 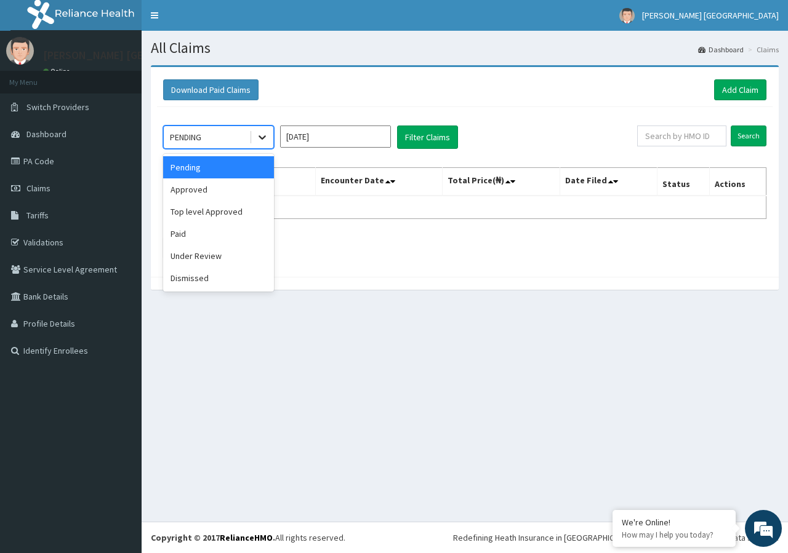 What do you see at coordinates (427, 137) in the screenshot?
I see `button: Filter Claims` at bounding box center [427, 137].